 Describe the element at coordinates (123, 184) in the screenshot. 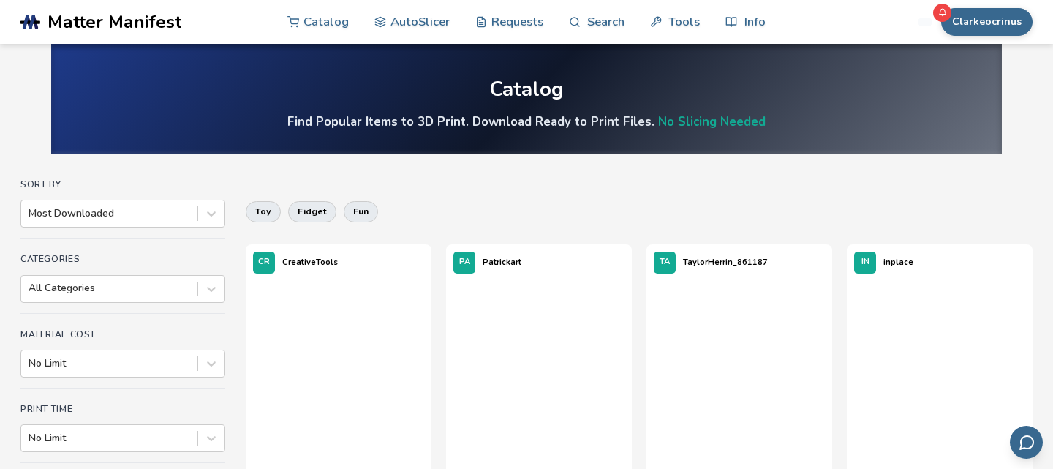

I see `h4: Sort By` at that location.